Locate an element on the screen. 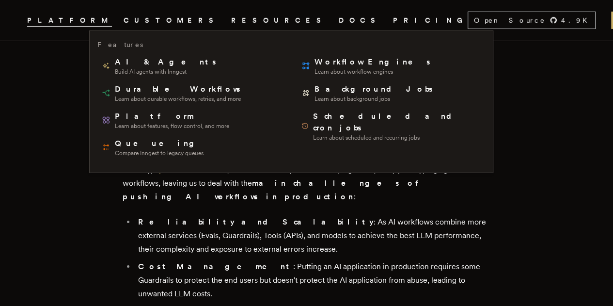 The image size is (613, 306). span: Learn about durable workflows, retries, and more is located at coordinates (178, 99).